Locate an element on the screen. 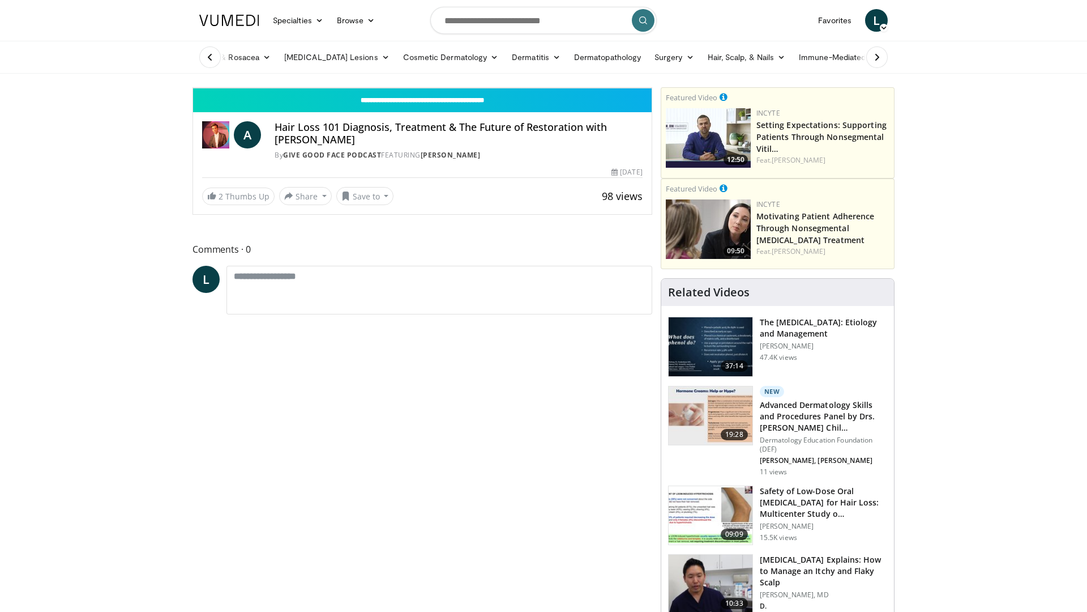 This screenshot has height=612, width=1087. a: Immune-Mediated is located at coordinates (838, 57).